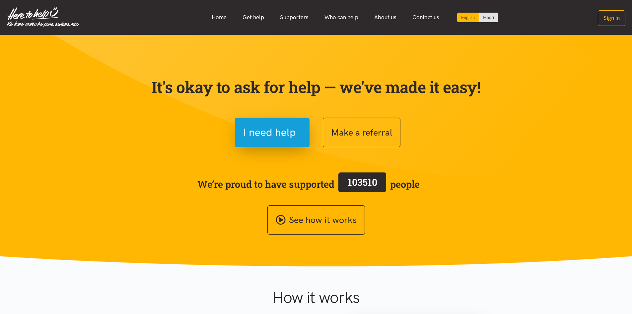  I want to click on p: It's okay to ask for help — we've made it easy!, so click(316, 87).